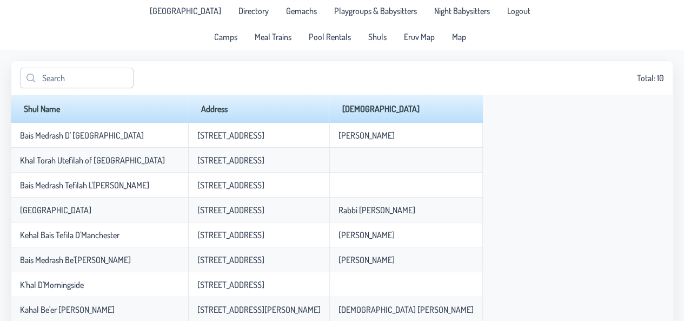 This screenshot has height=321, width=684. Describe the element at coordinates (378, 37) in the screenshot. I see `span: Shuls` at that location.